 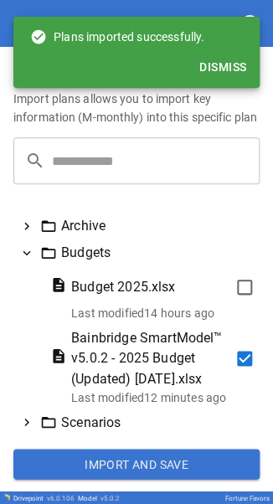 What do you see at coordinates (123, 287) in the screenshot?
I see `span: Budget 2025.xlsx` at bounding box center [123, 287].